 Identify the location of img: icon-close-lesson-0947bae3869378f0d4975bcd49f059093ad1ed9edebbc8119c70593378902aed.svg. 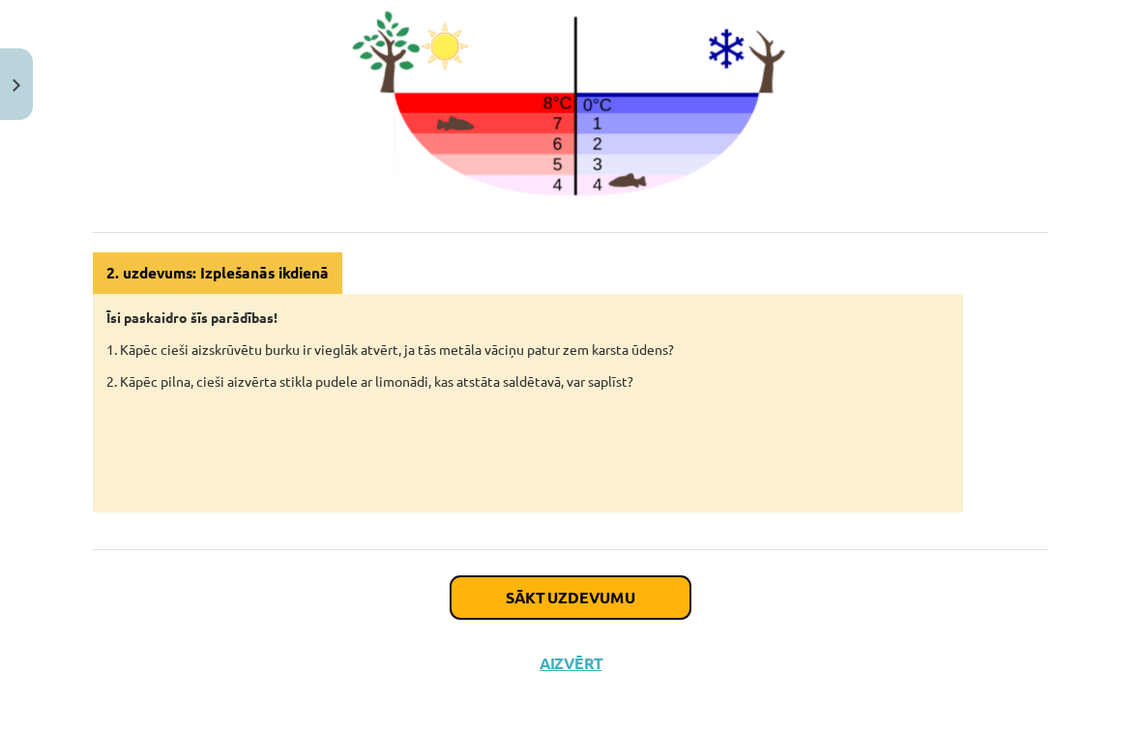
(16, 85).